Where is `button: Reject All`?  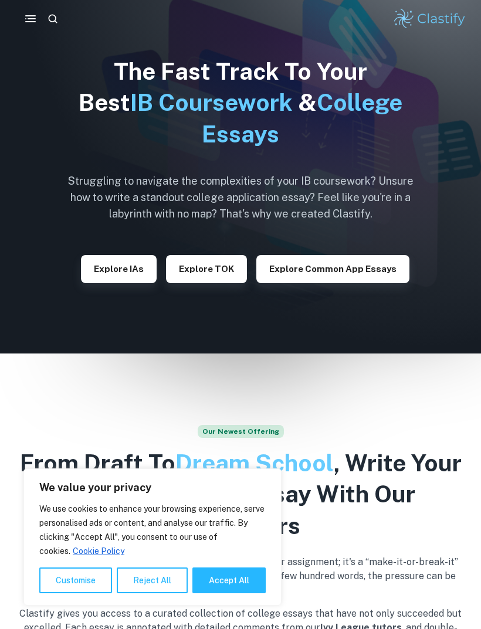 button: Reject All is located at coordinates (152, 580).